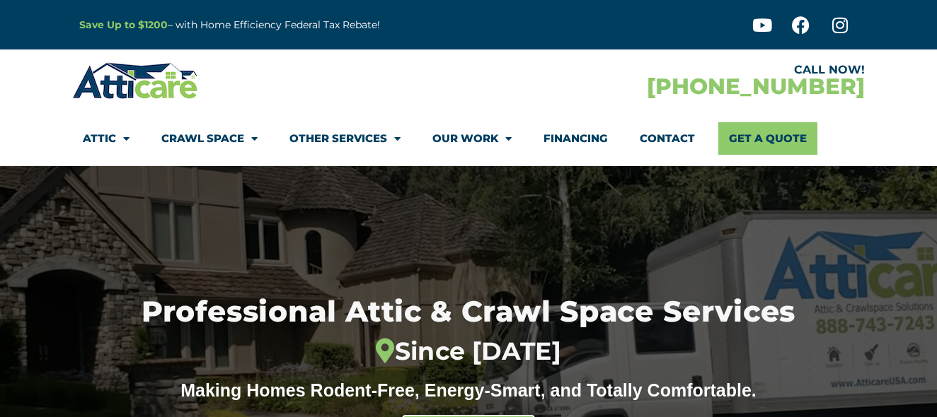 This screenshot has height=417, width=937. Describe the element at coordinates (308, 25) in the screenshot. I see `p: – with Home Efficiency Federal Tax Rebate!` at that location.